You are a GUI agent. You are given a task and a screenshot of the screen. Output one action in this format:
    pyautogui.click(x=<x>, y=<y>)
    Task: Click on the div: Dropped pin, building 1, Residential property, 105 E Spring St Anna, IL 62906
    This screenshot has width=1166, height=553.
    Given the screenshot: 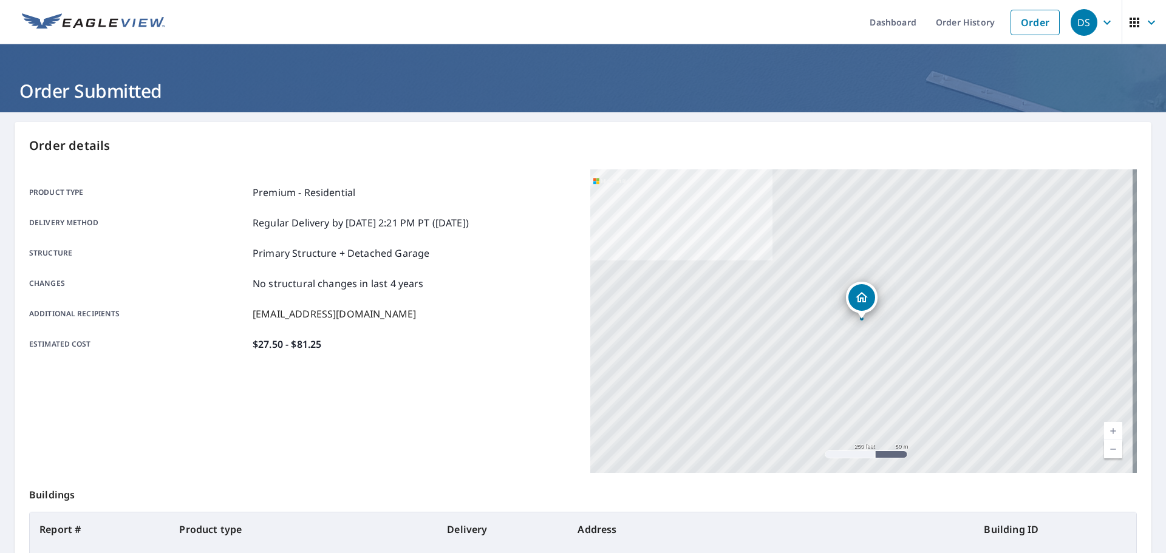 What is the action you would take?
    pyautogui.click(x=862, y=301)
    